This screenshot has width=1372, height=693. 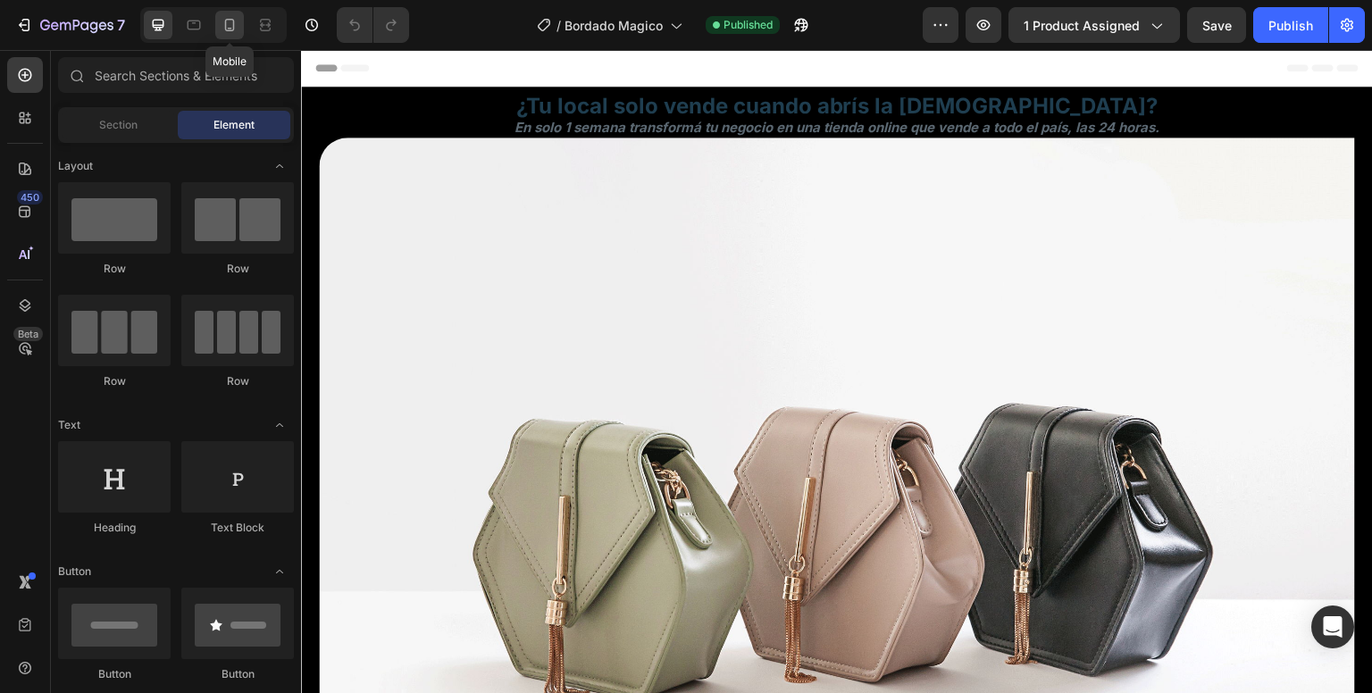 What do you see at coordinates (1094, 25) in the screenshot?
I see `button: 1 product assigned` at bounding box center [1094, 25].